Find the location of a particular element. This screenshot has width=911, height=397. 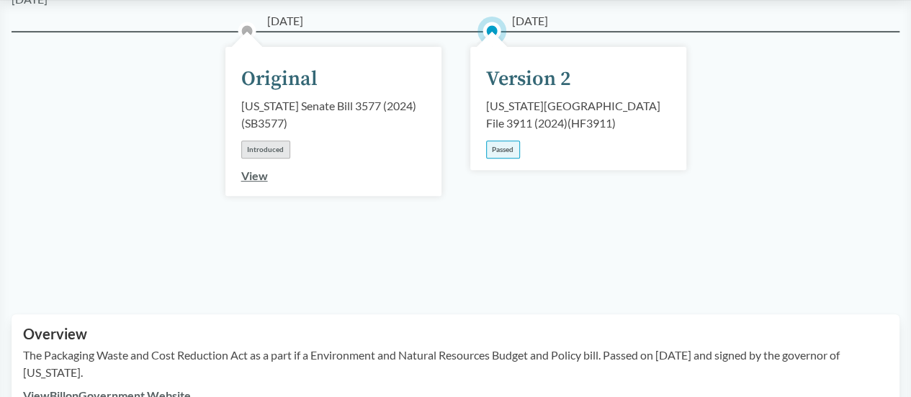

a: View is located at coordinates (254, 175).